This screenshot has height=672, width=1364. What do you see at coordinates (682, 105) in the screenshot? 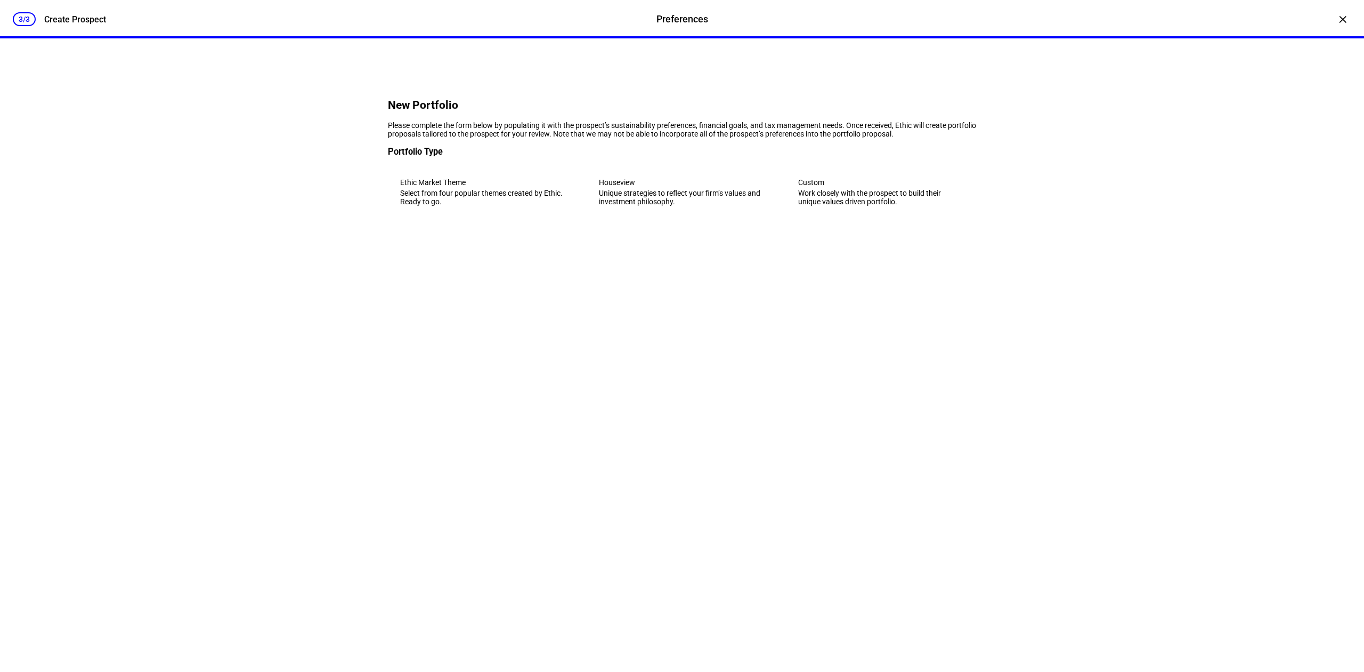
I see `h2: New Portfolio` at bounding box center [682, 105].